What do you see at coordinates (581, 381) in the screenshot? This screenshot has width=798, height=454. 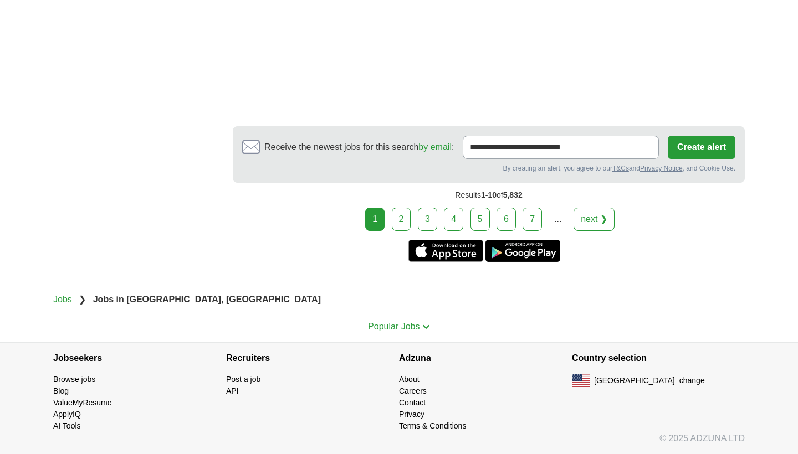 I see `img: US flag` at bounding box center [581, 381].